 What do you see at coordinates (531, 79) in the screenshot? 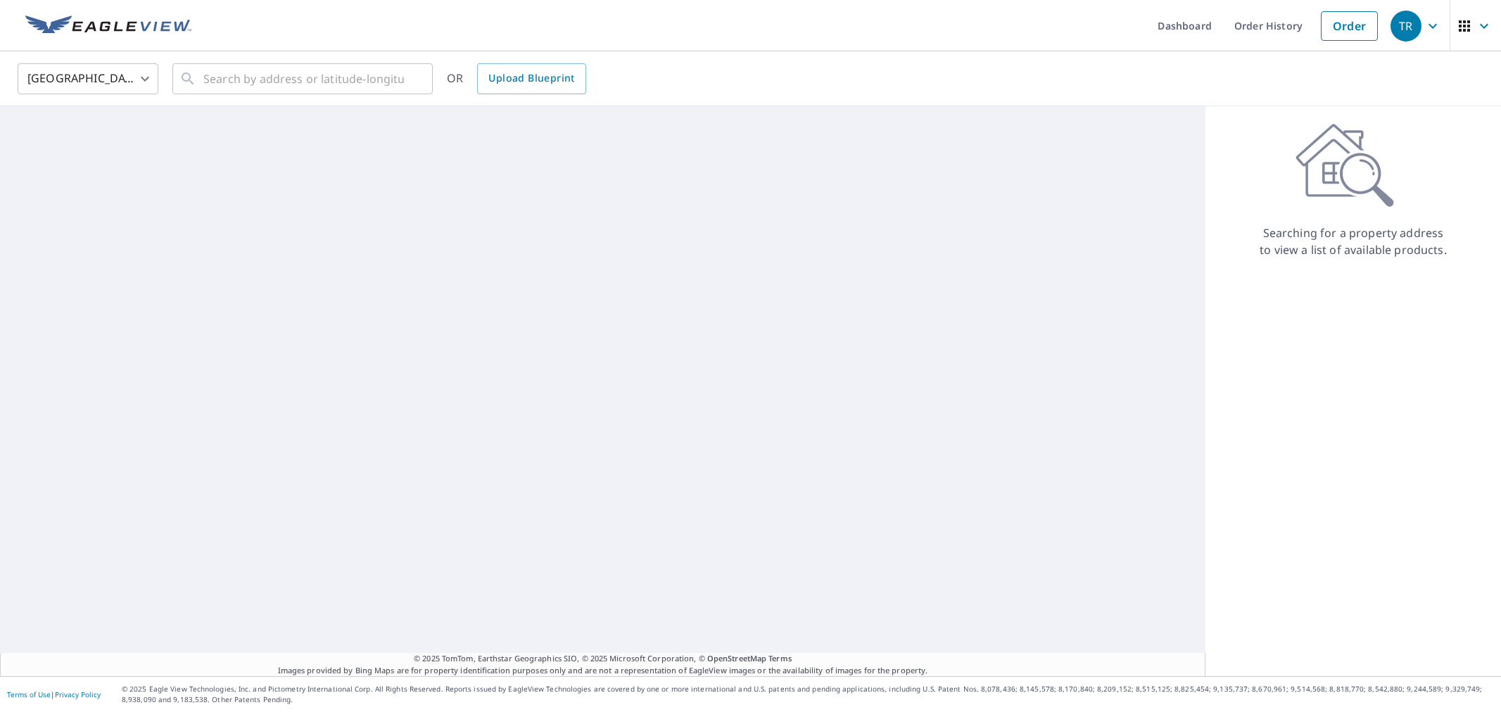
I see `a: Upload Blueprint` at bounding box center [531, 79].